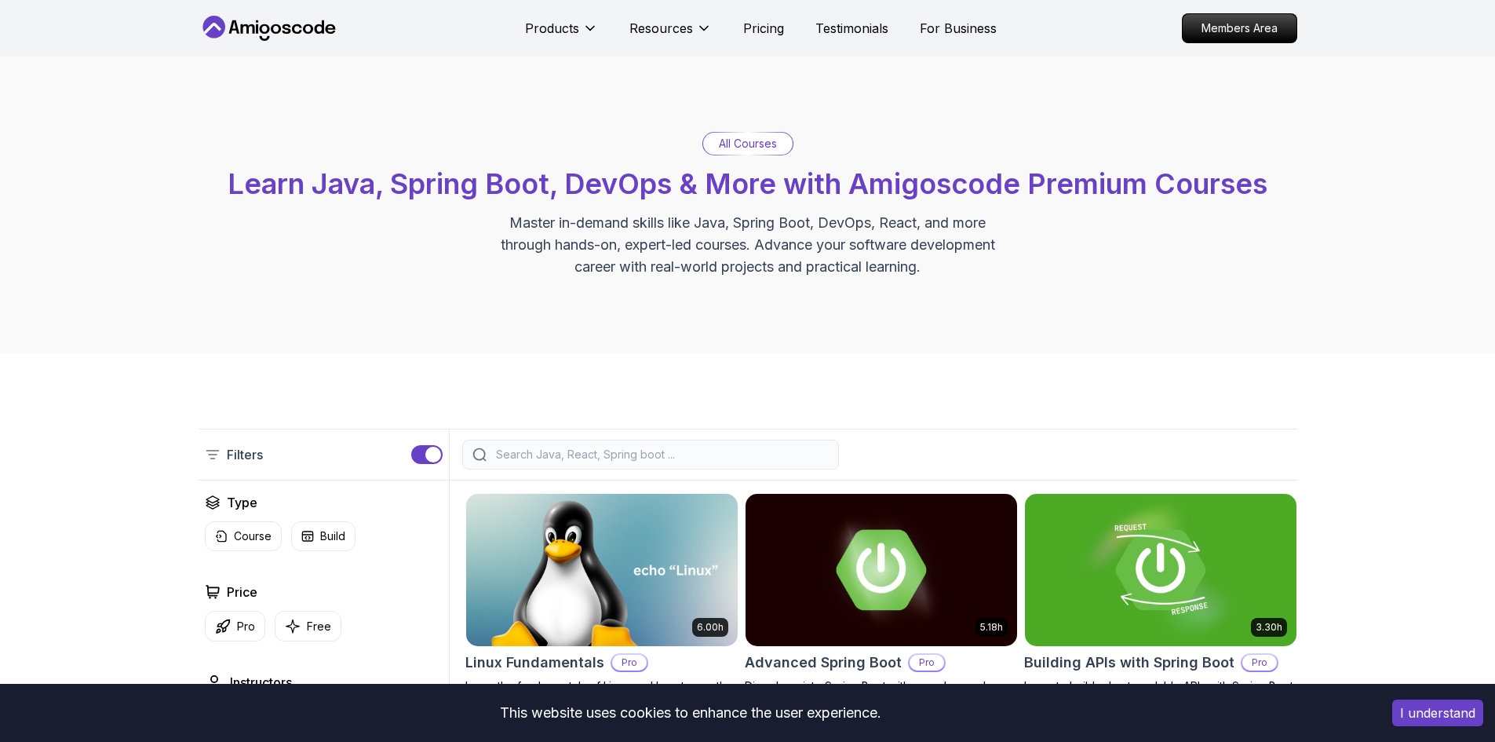 The width and height of the screenshot is (1495, 742). What do you see at coordinates (1161, 702) in the screenshot?
I see `p: Learn to build robust, scalable APIs with Spring Boot, mastering REST principles, JSON handling, ...` at bounding box center [1161, 702].